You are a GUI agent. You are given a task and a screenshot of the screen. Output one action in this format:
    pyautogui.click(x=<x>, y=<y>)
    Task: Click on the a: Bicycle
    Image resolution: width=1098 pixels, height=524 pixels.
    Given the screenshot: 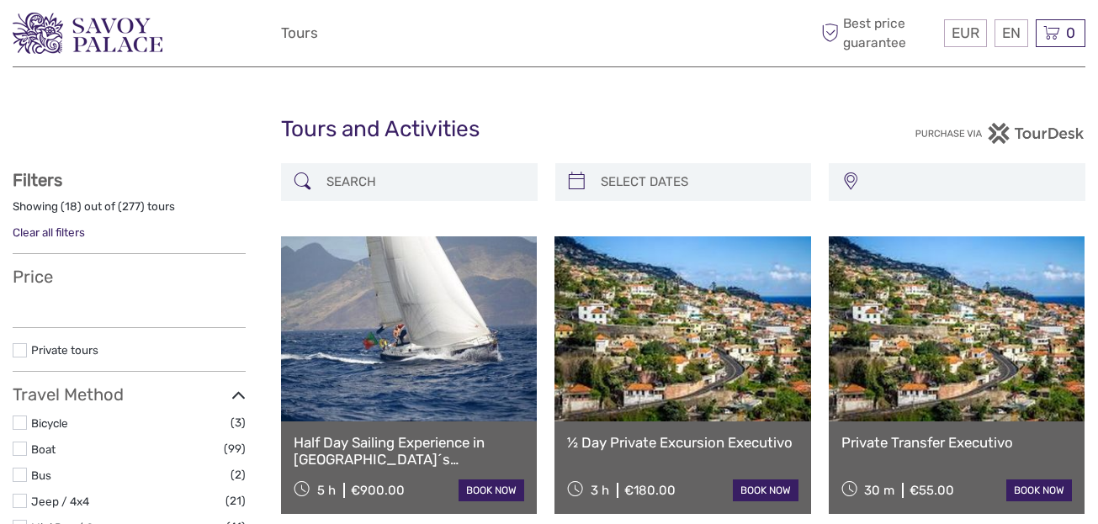 What is the action you would take?
    pyautogui.click(x=50, y=423)
    